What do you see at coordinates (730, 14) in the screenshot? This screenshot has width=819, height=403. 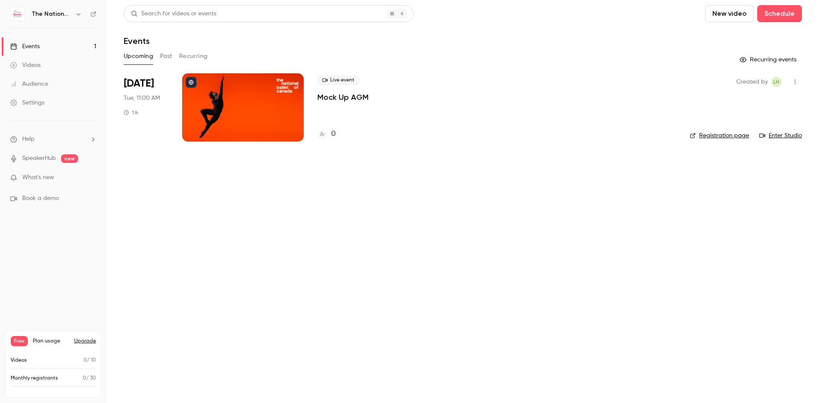 I see `button: New video` at bounding box center [730, 14].